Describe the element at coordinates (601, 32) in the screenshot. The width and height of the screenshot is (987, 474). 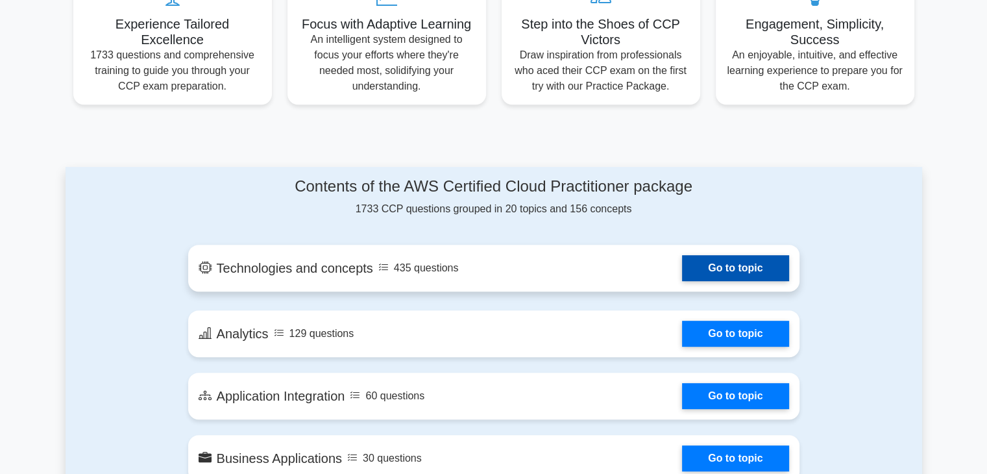
I see `h5: Step into the Shoes of CCP Victors` at that location.